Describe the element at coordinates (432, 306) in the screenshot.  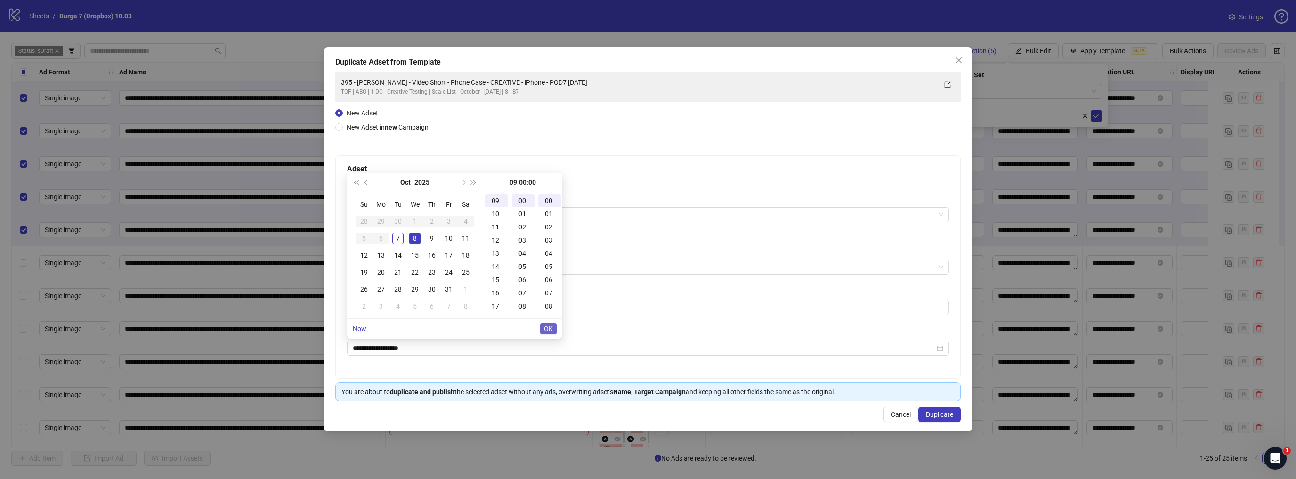
I see `td: 2025-11-06` at that location.